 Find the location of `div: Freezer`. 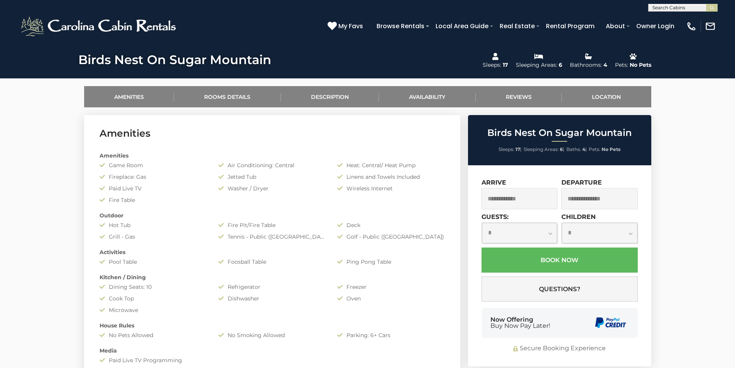

div: Freezer is located at coordinates (391, 287).